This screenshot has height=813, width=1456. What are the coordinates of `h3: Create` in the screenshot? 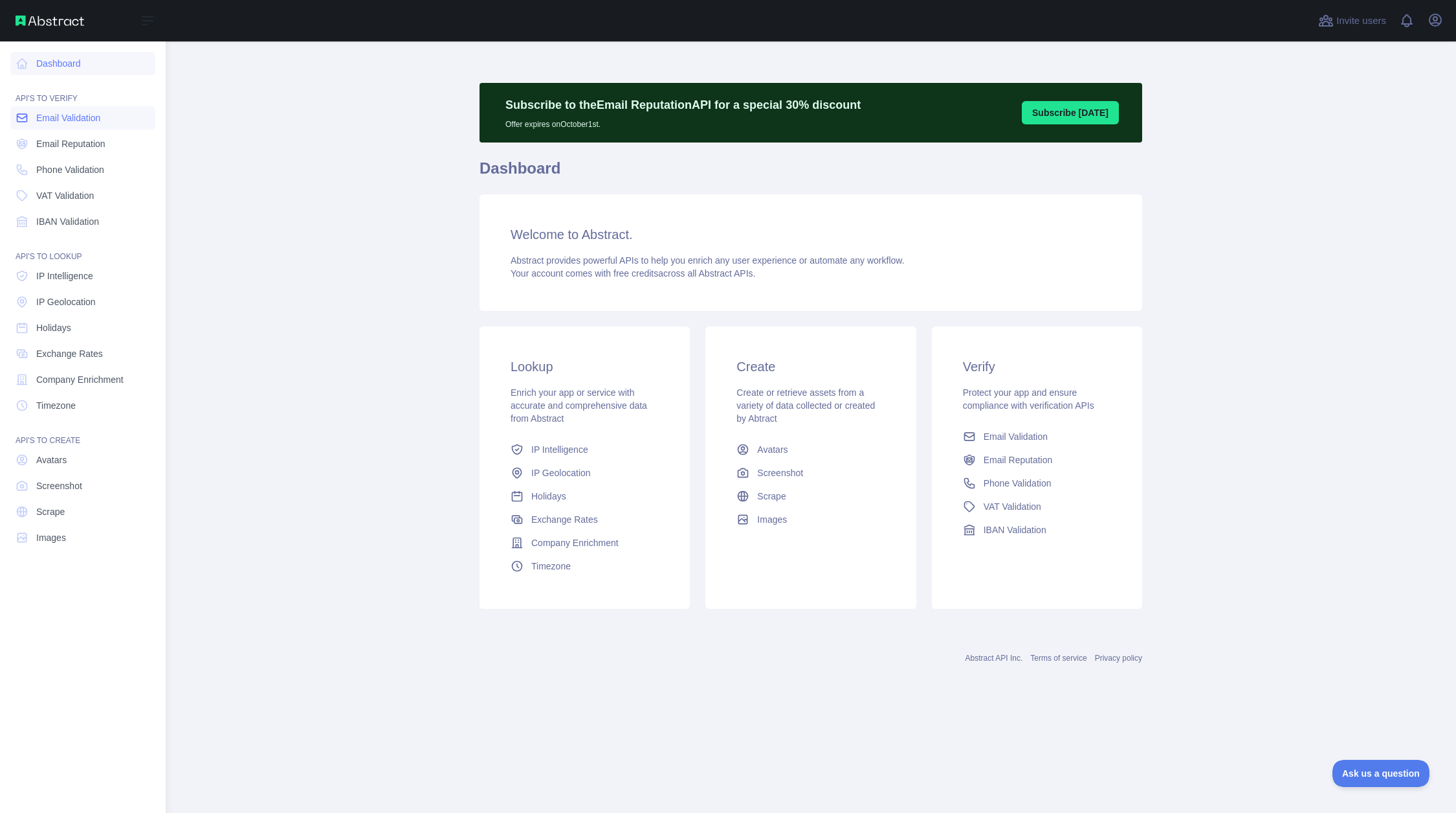 It's located at (810, 367).